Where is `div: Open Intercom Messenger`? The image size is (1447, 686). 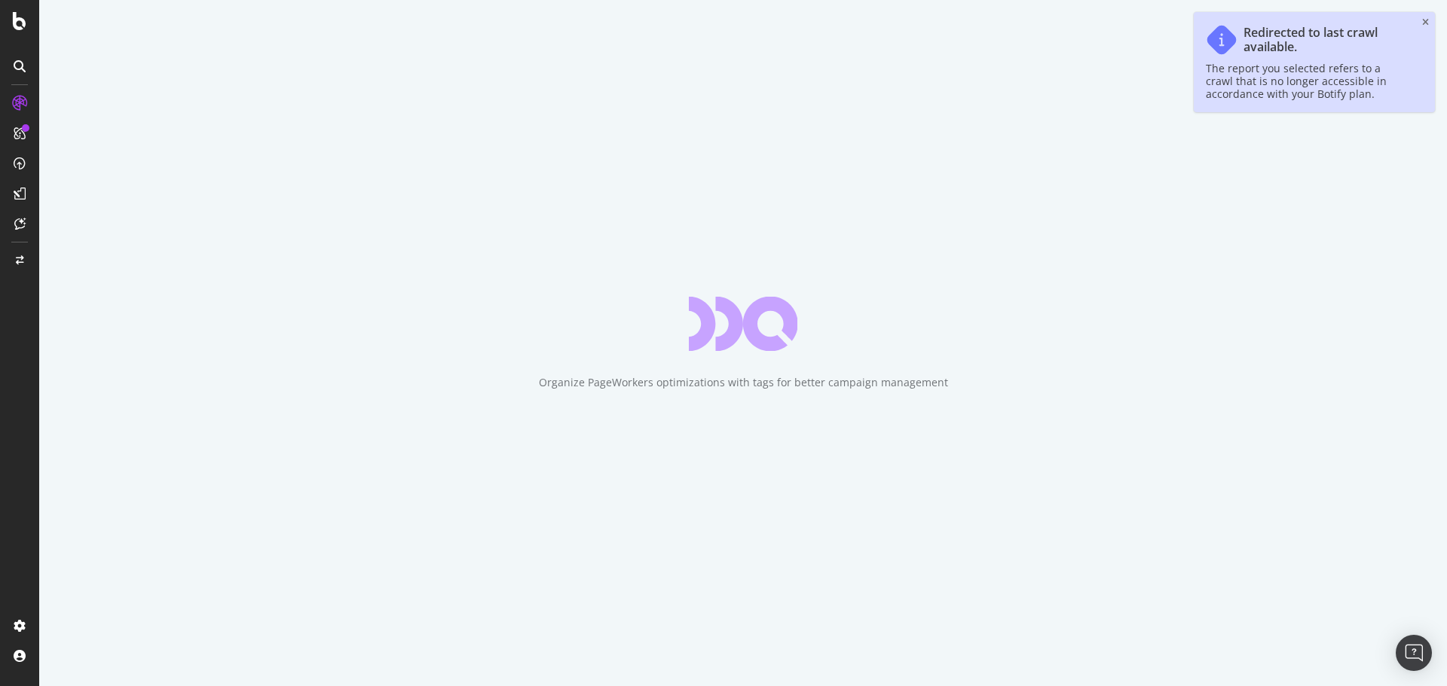
div: Open Intercom Messenger is located at coordinates (1413, 653).